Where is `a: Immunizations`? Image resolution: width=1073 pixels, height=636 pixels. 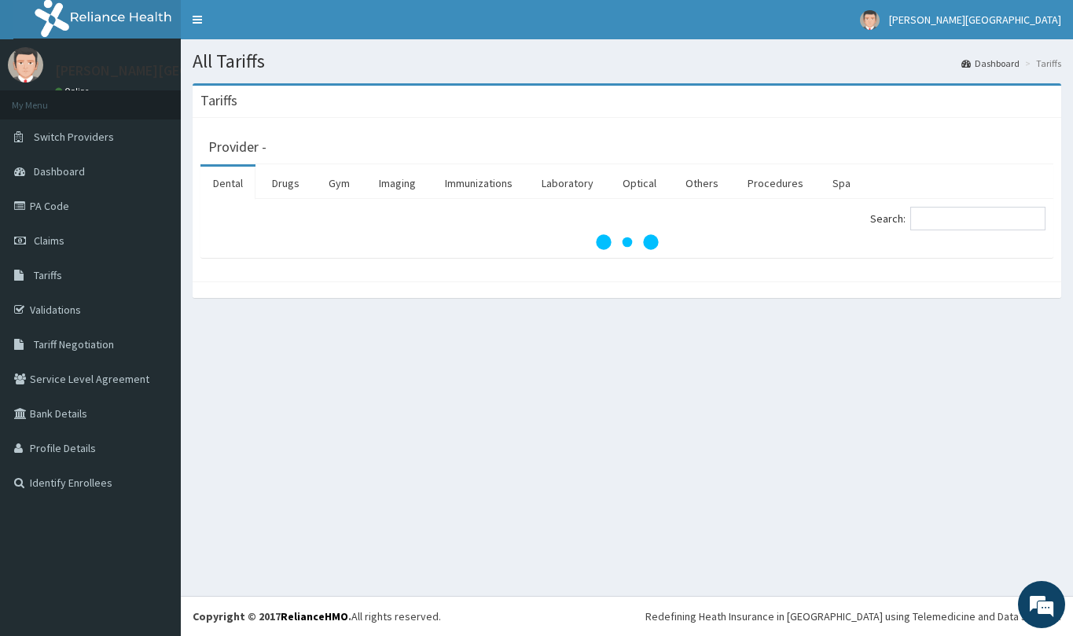
a: Immunizations is located at coordinates (479, 183).